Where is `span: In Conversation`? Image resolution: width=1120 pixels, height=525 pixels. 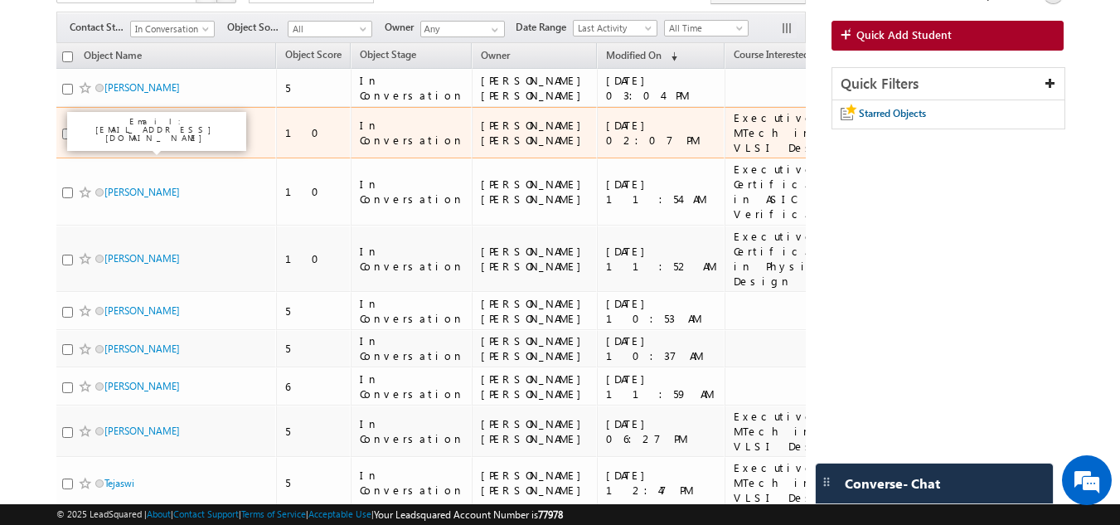 span: In Conversation is located at coordinates (170, 29).